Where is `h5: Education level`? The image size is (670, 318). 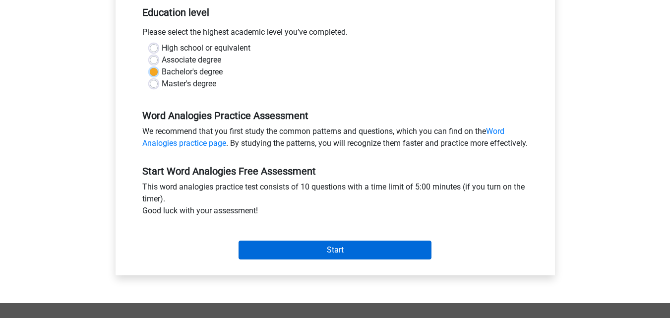
h5: Education level is located at coordinates (335, 12).